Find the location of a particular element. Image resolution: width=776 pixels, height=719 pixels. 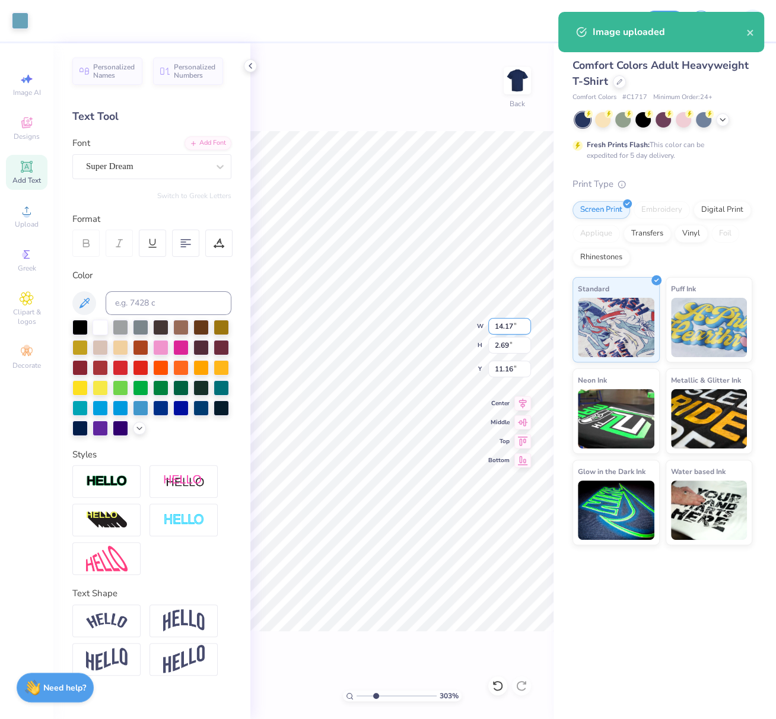

img: Arch is located at coordinates (184, 621).